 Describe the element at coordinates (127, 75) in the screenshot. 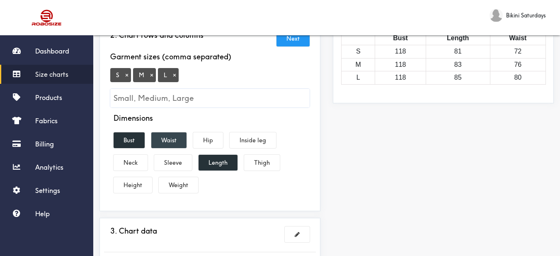

I see `button: Tag at index 0 with value S focussed. Press backspace to remove` at that location.